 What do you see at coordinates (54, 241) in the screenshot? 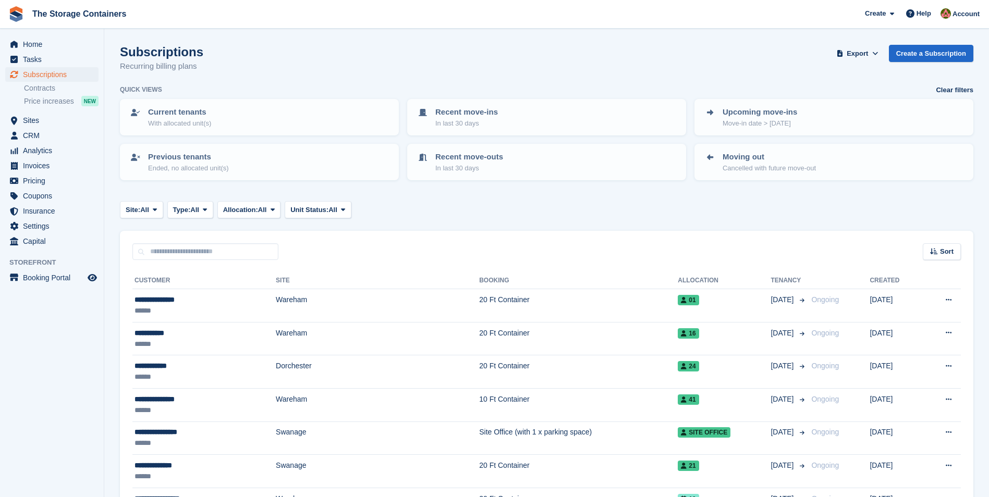
I see `span: Capital` at bounding box center [54, 241].